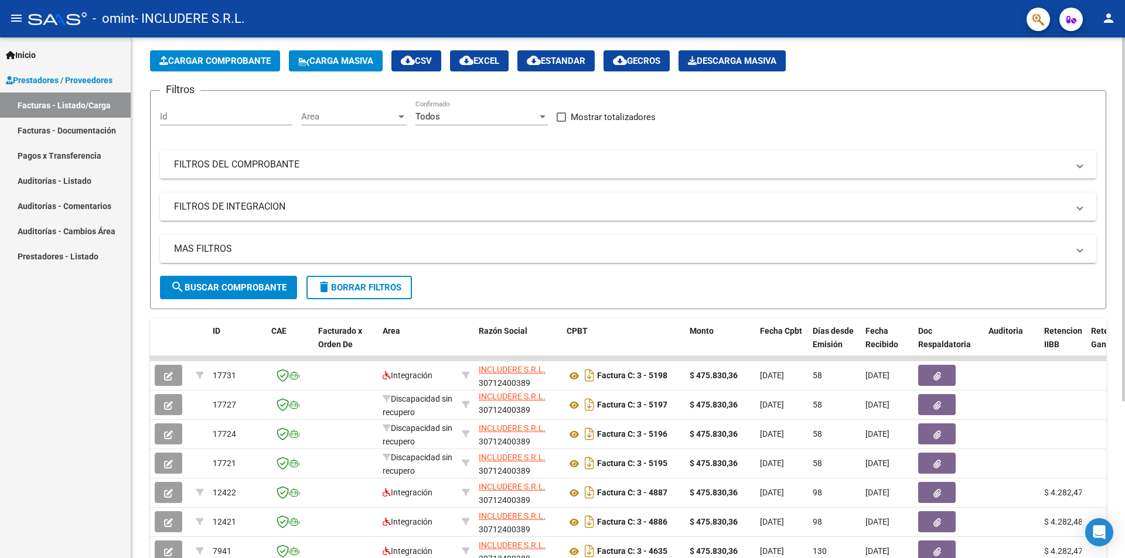 Image resolution: width=1125 pixels, height=558 pixels. What do you see at coordinates (613, 117) in the screenshot?
I see `span: Mostrar totalizadores` at bounding box center [613, 117].